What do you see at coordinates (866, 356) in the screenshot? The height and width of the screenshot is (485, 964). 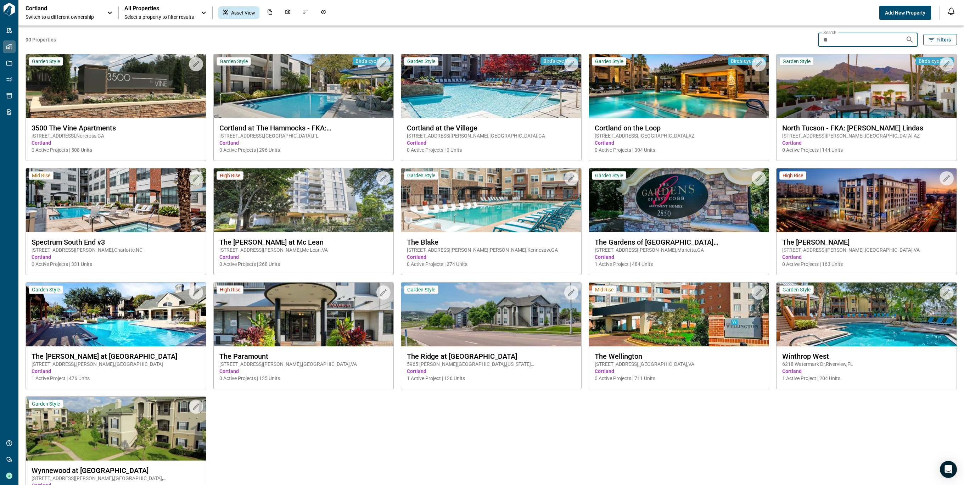 I see `span: Winthrop West` at bounding box center [866, 356].